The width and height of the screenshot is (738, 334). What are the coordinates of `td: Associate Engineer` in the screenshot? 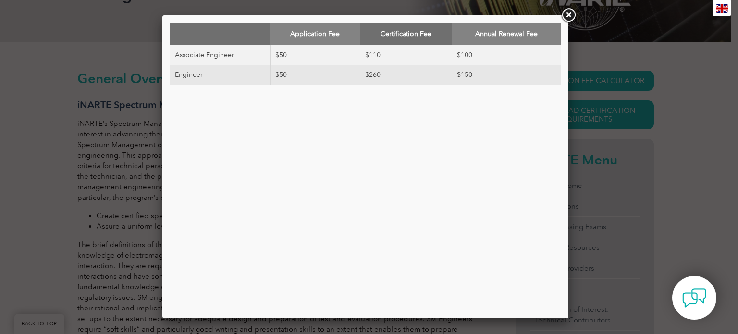 It's located at (220, 55).